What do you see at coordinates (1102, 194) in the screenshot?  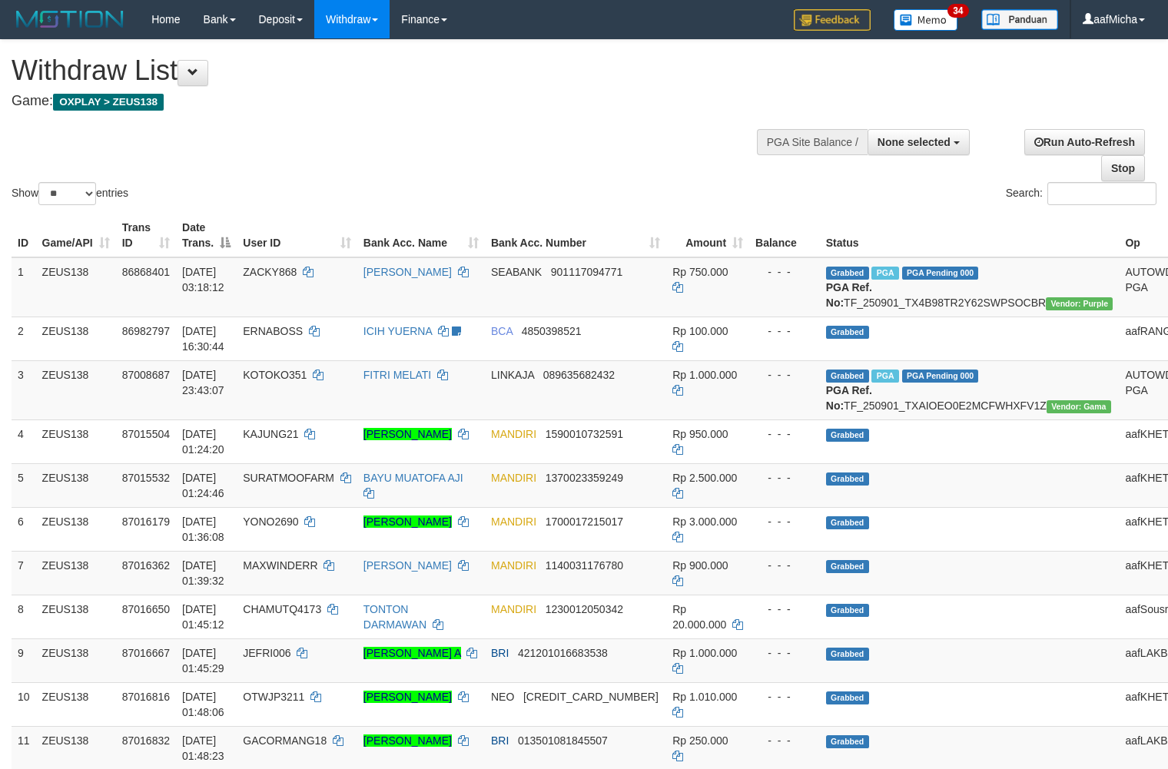 I see `input: Search:` at bounding box center [1102, 194].